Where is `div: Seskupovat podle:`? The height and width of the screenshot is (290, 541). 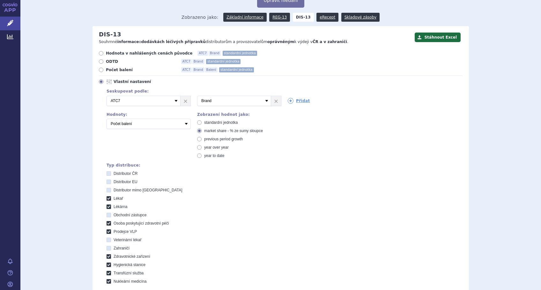 div: Seskupovat podle: is located at coordinates (282, 91).